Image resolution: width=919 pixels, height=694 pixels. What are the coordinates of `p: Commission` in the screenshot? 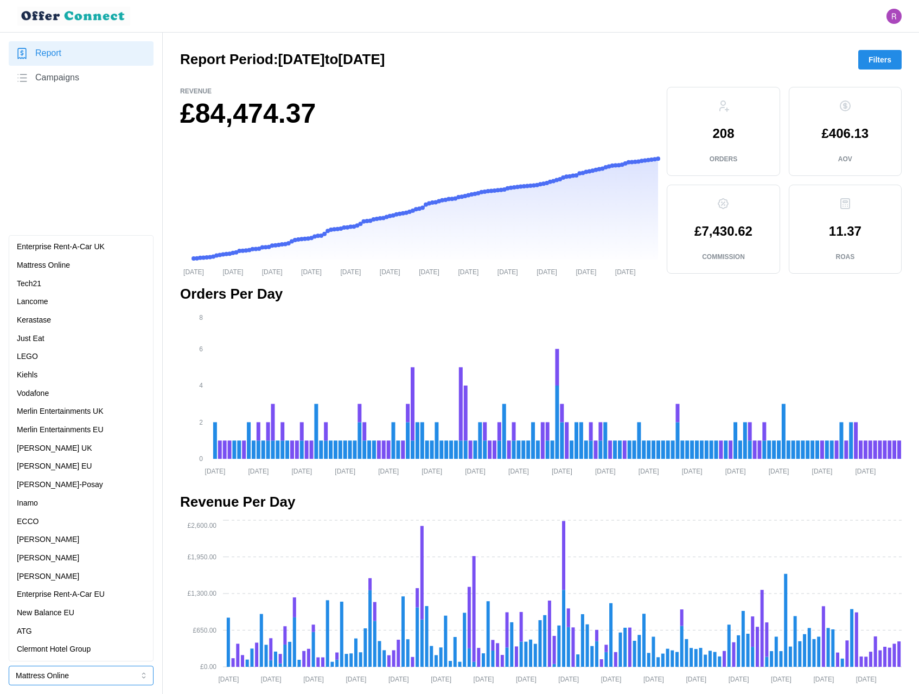 It's located at (723, 257).